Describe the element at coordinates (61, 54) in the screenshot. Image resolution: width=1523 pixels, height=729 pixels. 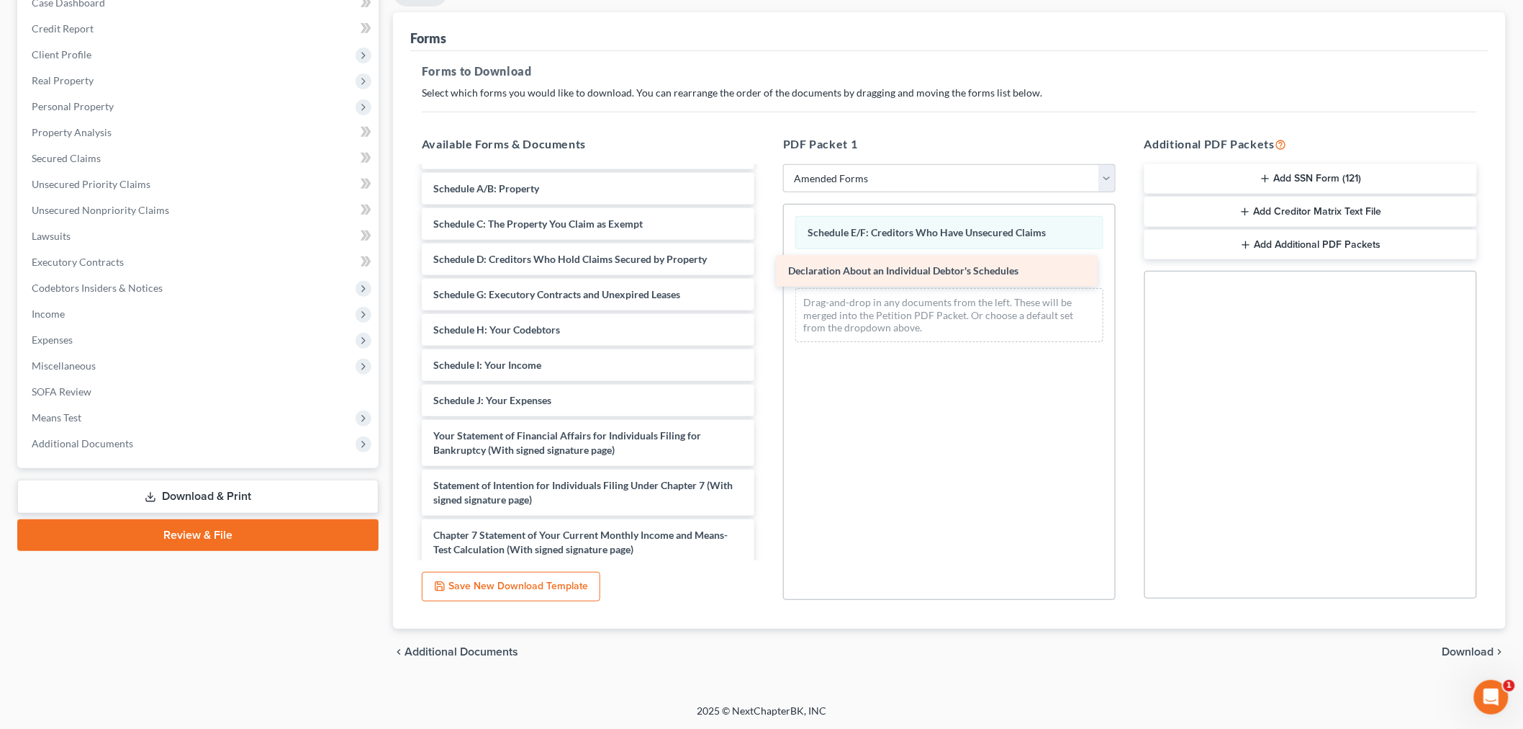
I see `span: Client Profile` at that location.